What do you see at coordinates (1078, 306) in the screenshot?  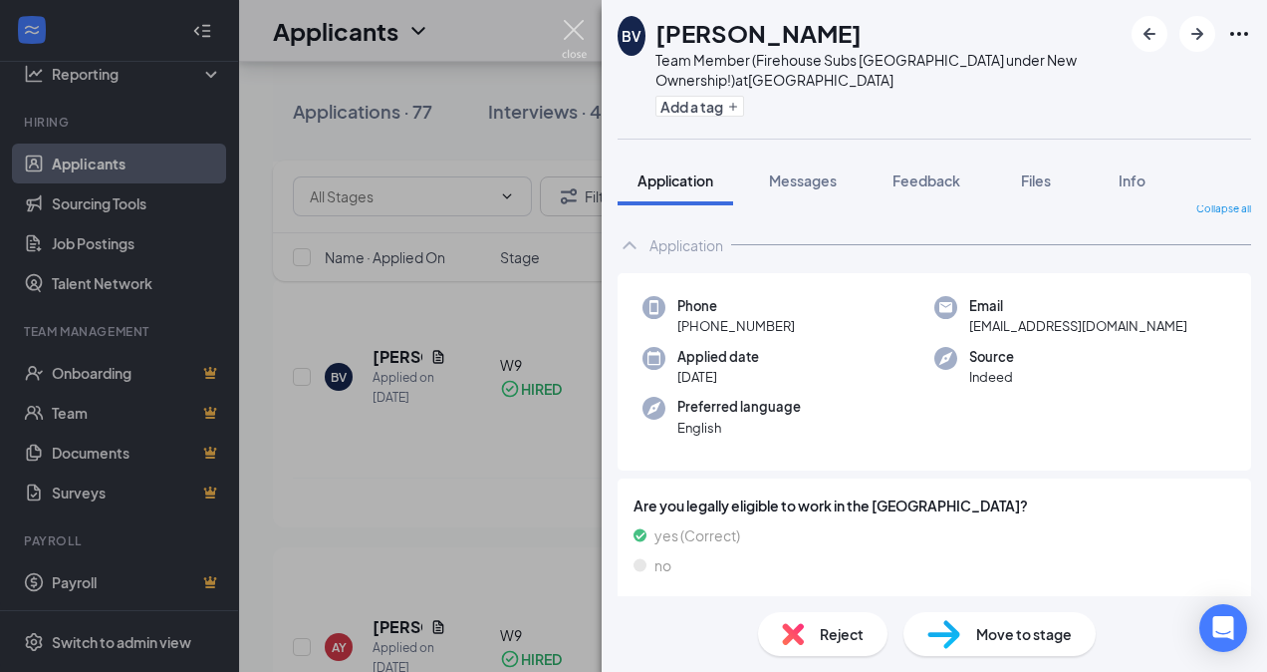 I see `span: Email` at bounding box center [1078, 306].